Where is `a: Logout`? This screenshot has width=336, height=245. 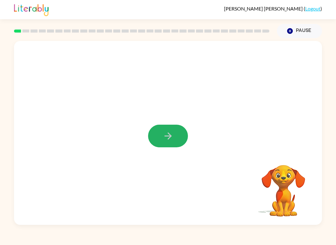
a: Logout is located at coordinates (312, 8).